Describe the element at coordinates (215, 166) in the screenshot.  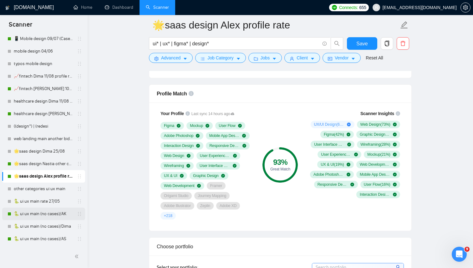
I see `span: User Interface Design` at that location.